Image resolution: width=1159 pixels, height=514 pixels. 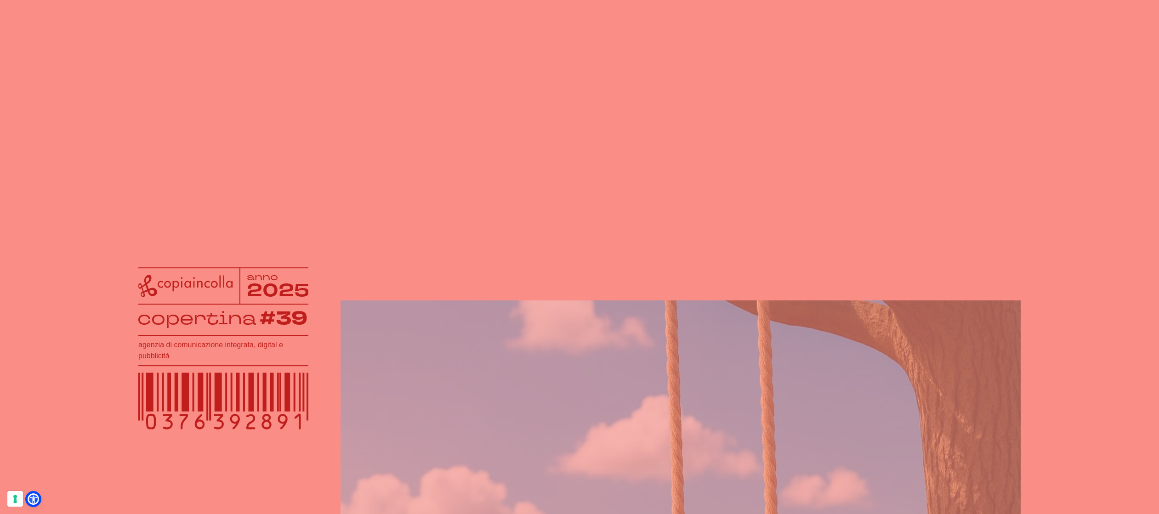 What do you see at coordinates (262, 277) in the screenshot?
I see `tspan: anno` at bounding box center [262, 277].